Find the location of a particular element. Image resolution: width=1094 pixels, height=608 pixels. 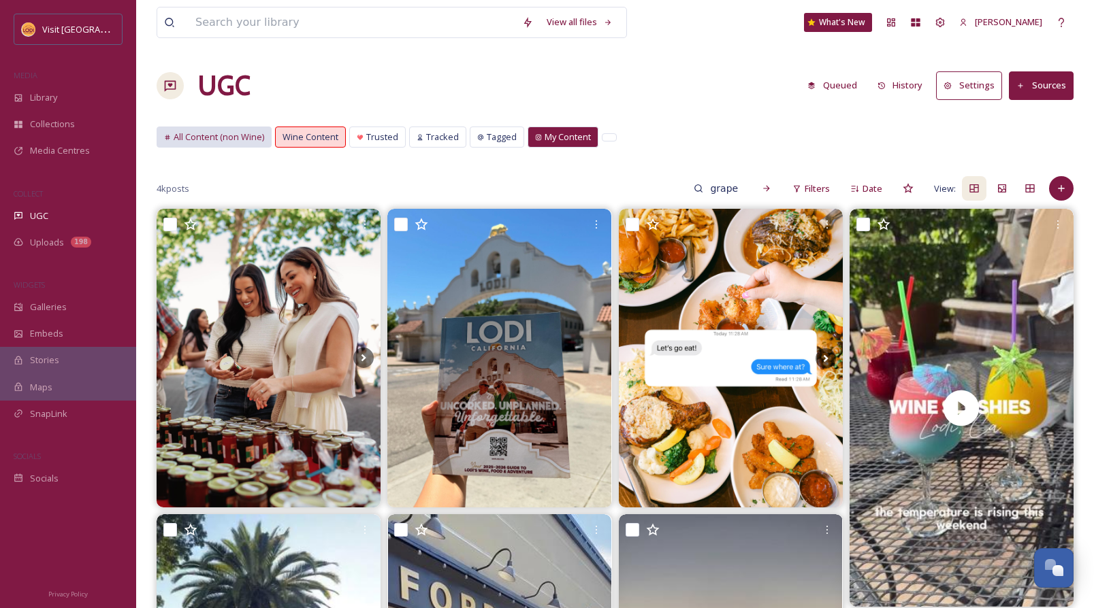

span: View: is located at coordinates (945, 189).